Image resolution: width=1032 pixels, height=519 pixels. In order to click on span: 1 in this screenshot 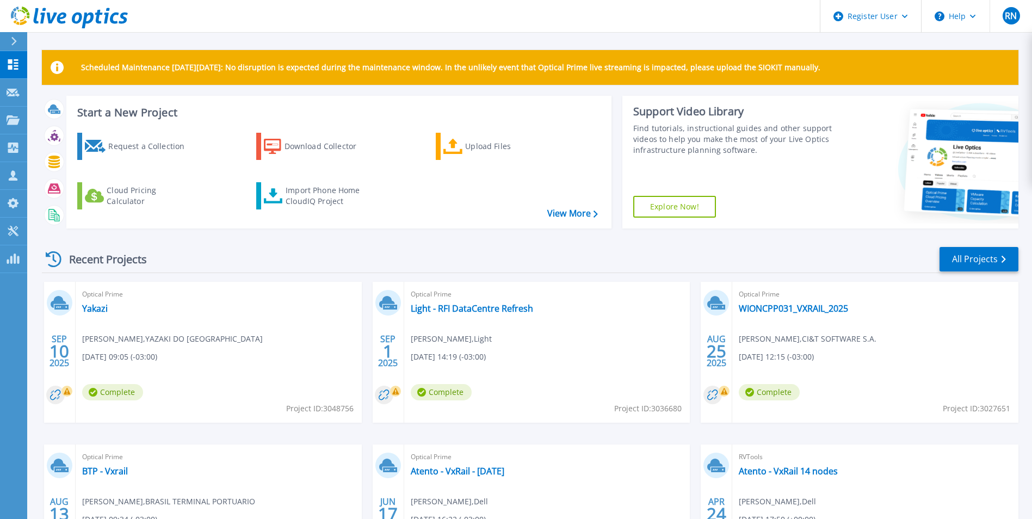, I will do `click(388, 351)`.